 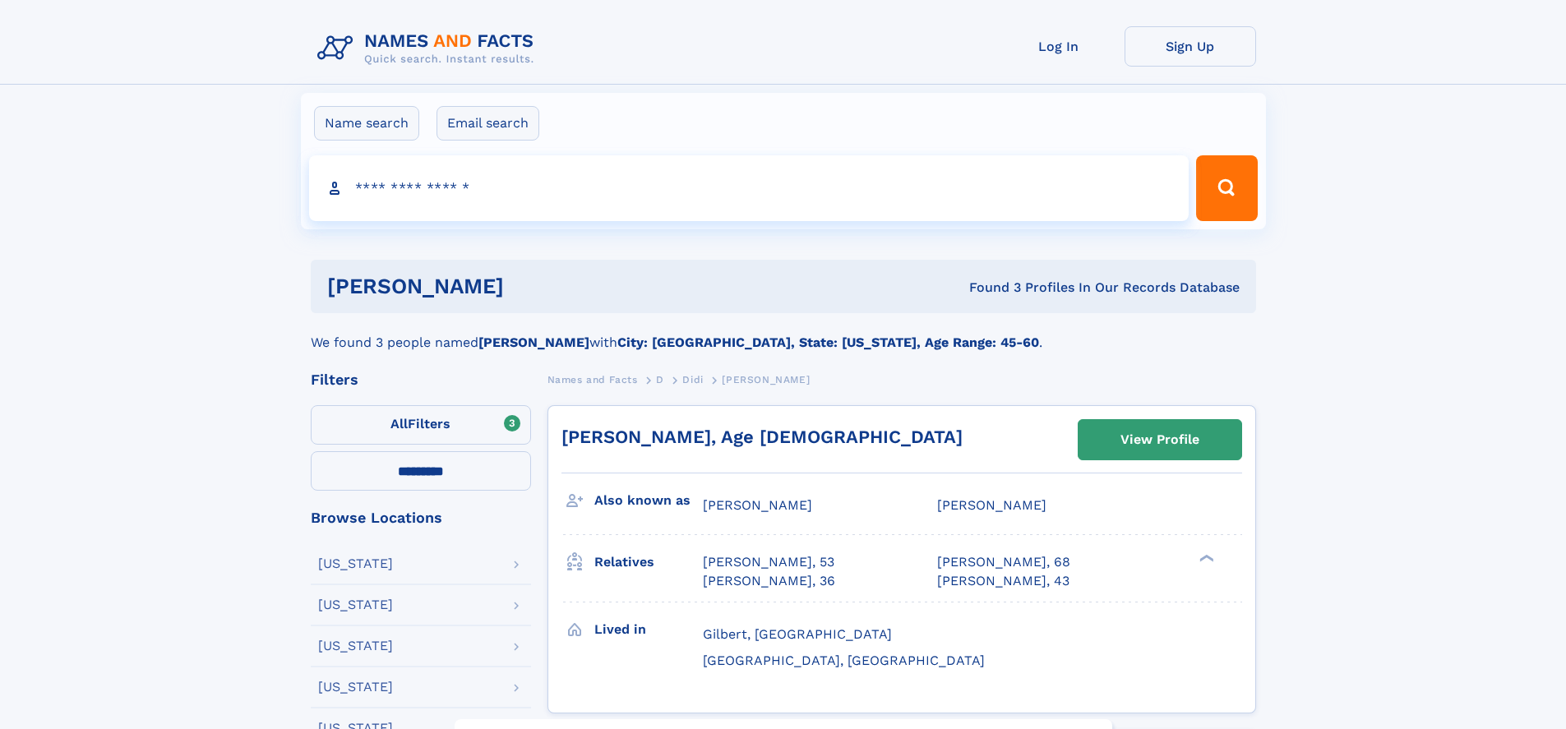 I want to click on a: Didi, so click(x=692, y=379).